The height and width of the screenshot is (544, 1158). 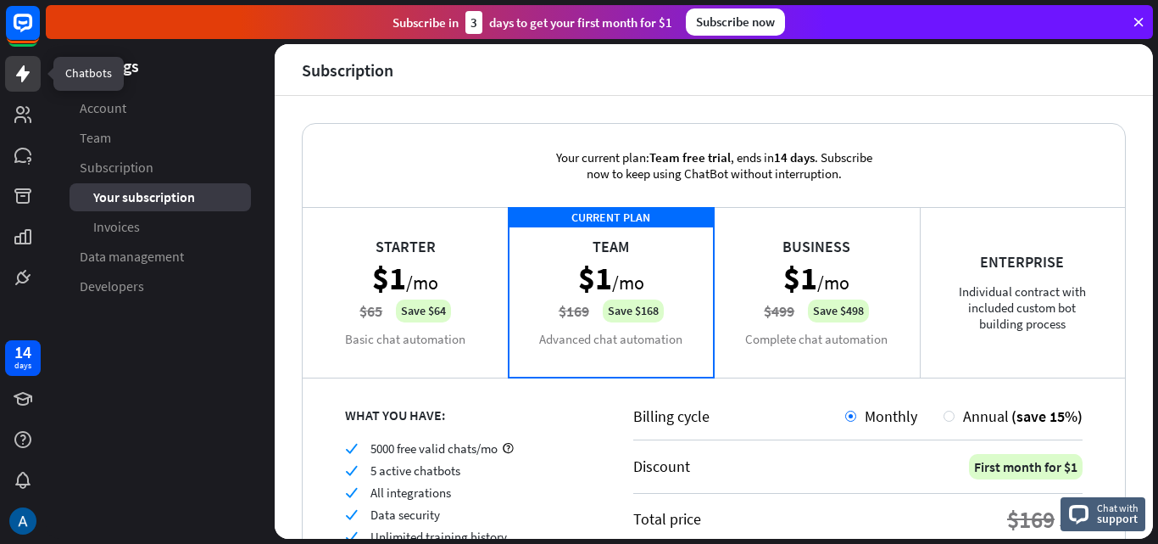 I want to click on a: Subscription, so click(x=160, y=167).